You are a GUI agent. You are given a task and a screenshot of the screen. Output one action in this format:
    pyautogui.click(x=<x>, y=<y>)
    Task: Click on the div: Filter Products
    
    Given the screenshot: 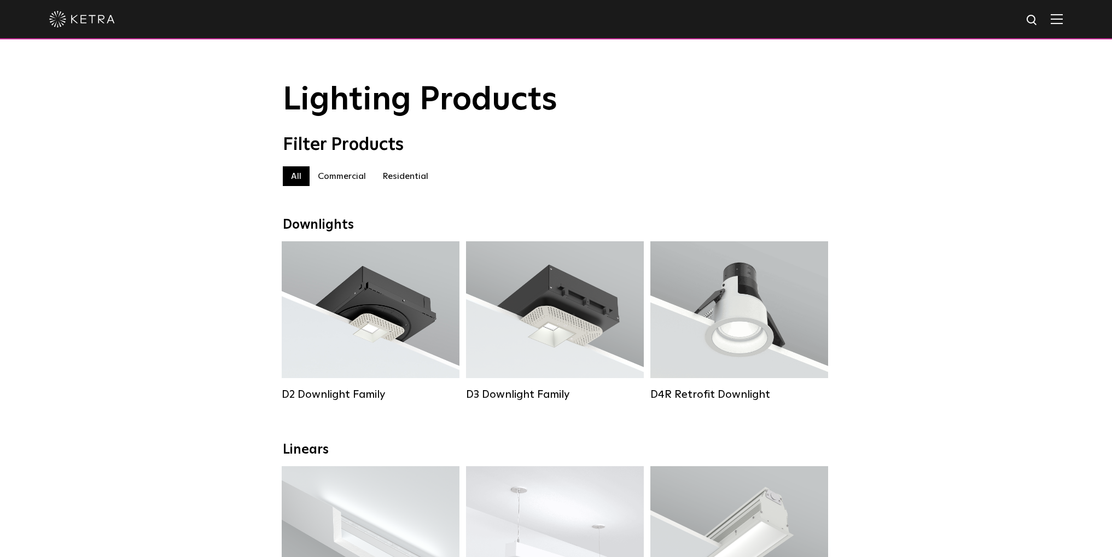 What is the action you would take?
    pyautogui.click(x=556, y=145)
    